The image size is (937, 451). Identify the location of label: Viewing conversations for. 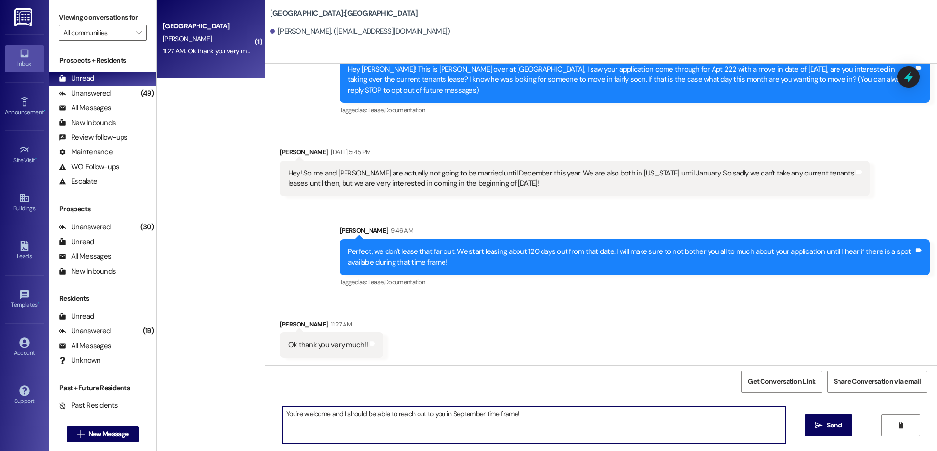
(102, 17).